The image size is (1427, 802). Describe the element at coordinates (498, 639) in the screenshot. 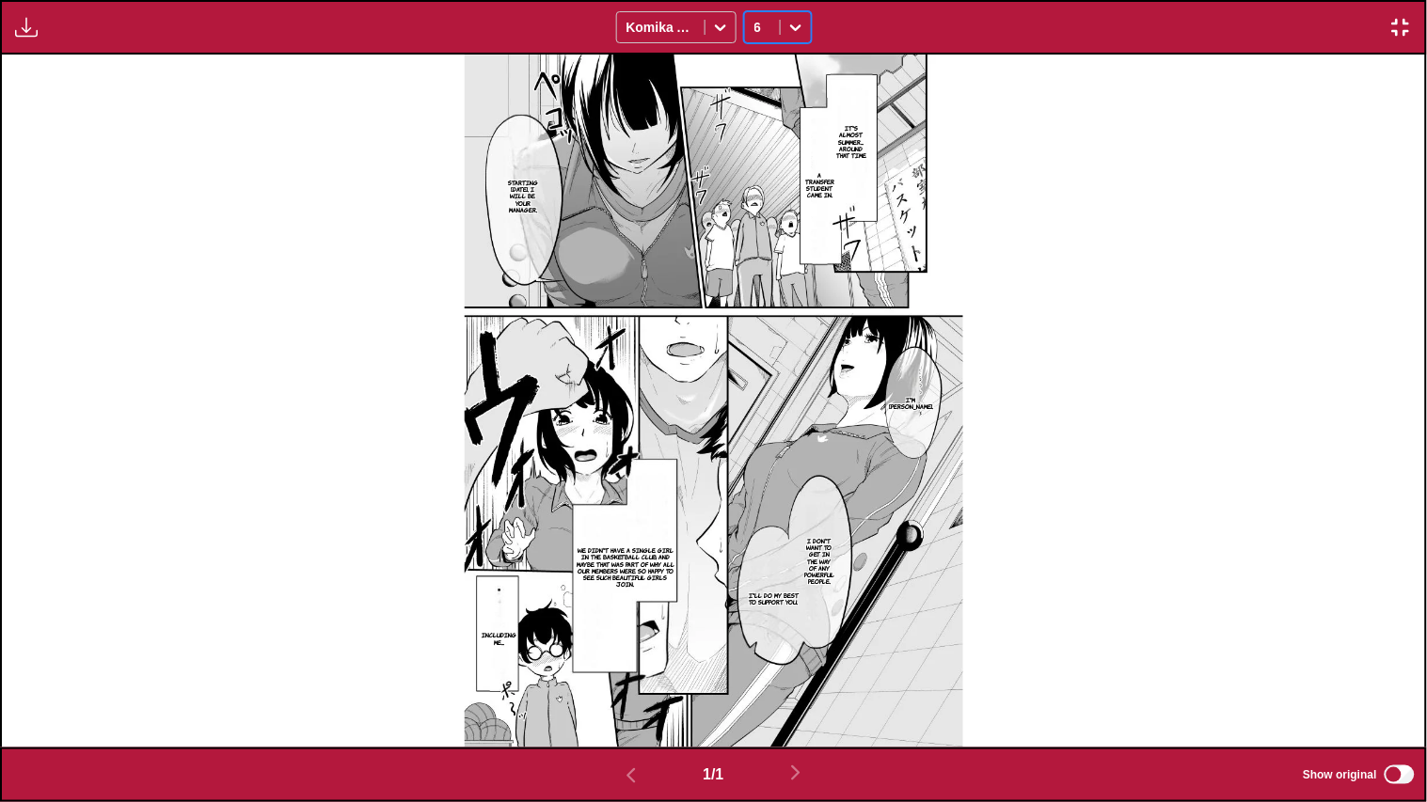

I see `p: Including me...` at that location.